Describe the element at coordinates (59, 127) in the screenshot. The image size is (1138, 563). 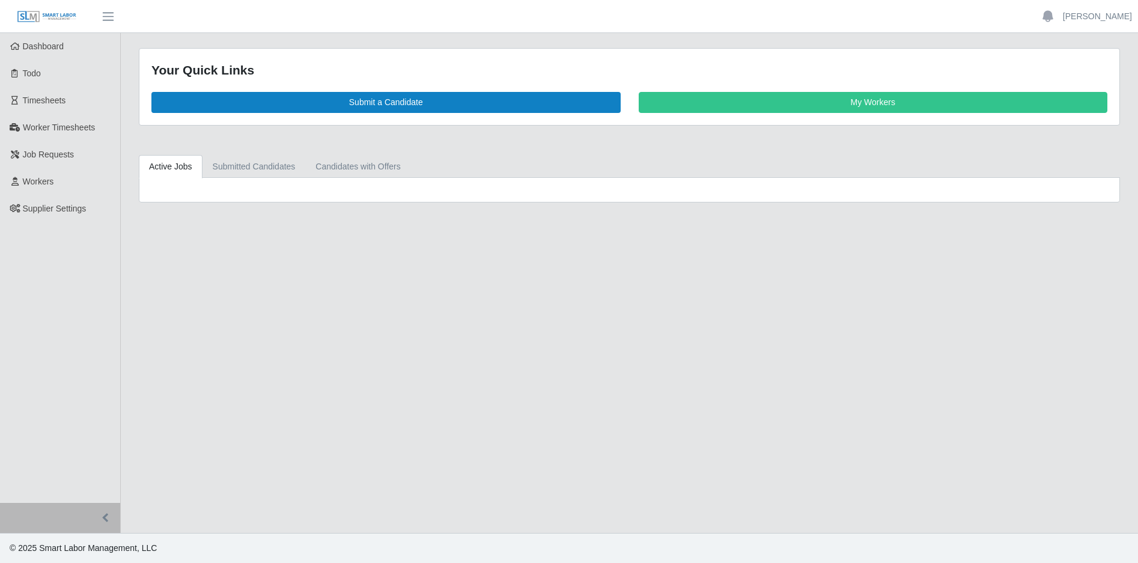
I see `span: Worker Timesheets` at that location.